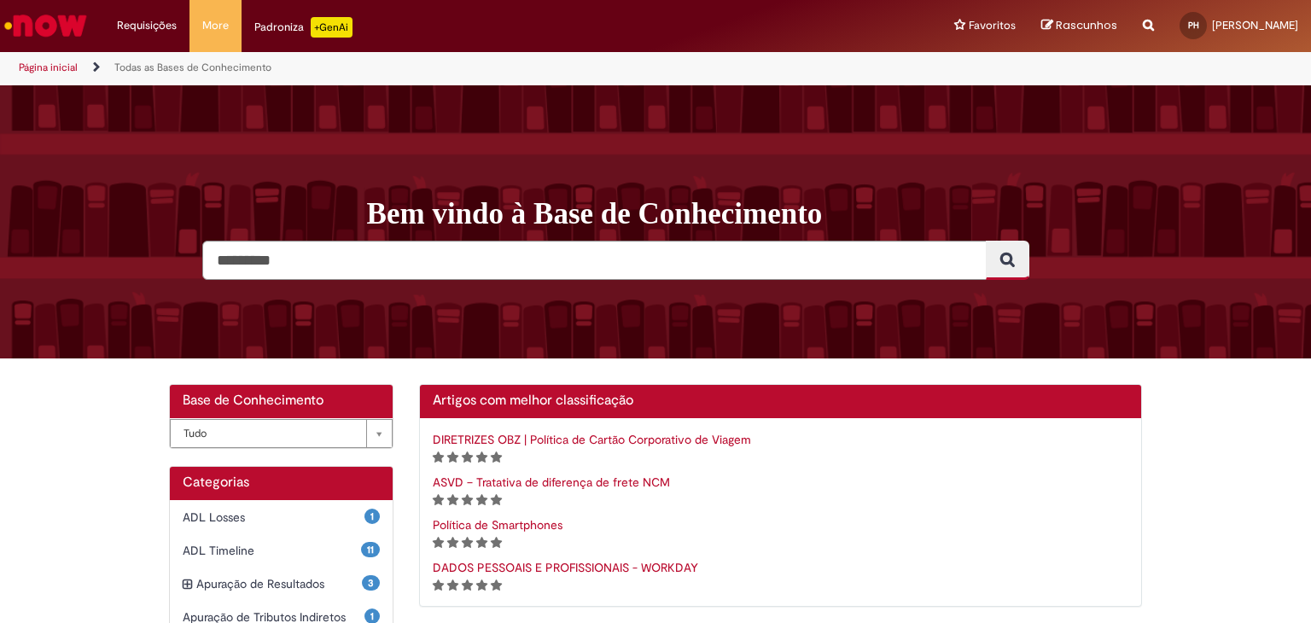 The height and width of the screenshot is (623, 1311). Describe the element at coordinates (147, 26) in the screenshot. I see `span: Requisições` at that location.